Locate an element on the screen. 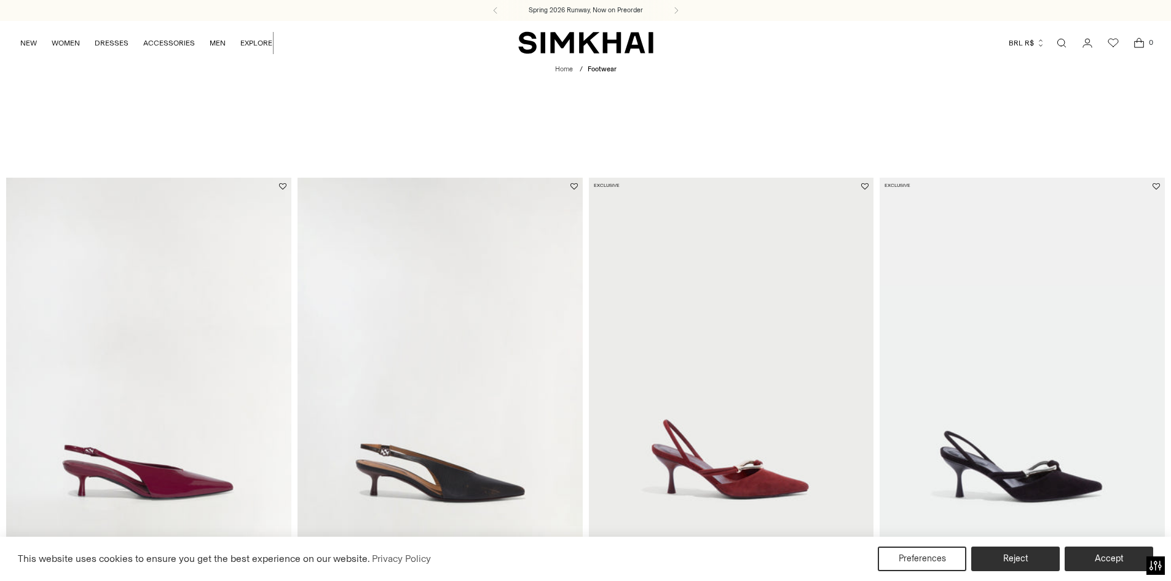  a: EXPLORE is located at coordinates (256, 43).